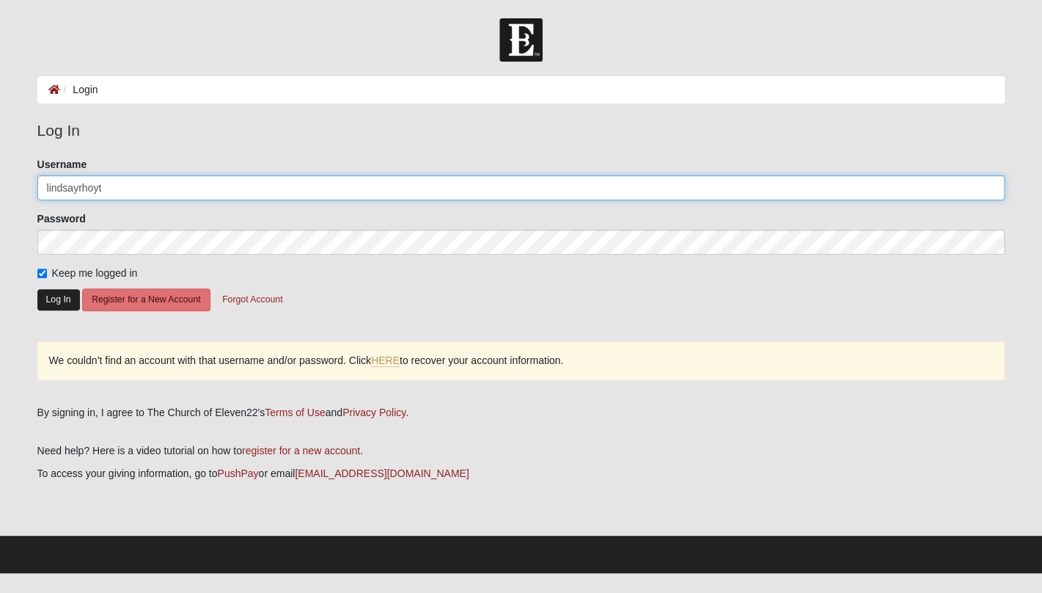 The height and width of the screenshot is (593, 1042). I want to click on img: Church of Eleven22 Logo, so click(521, 40).